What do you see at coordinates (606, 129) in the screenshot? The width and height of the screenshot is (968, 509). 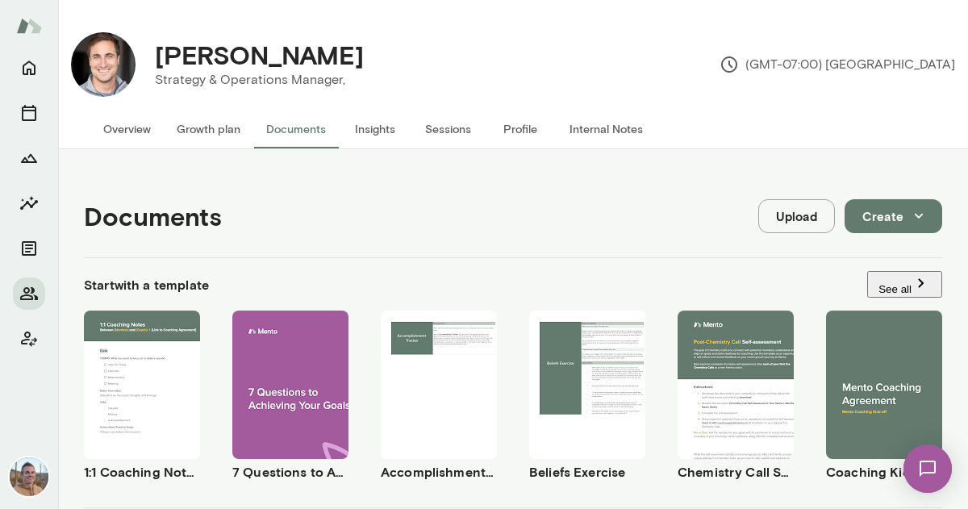 I see `button: Internal Notes` at bounding box center [606, 129].